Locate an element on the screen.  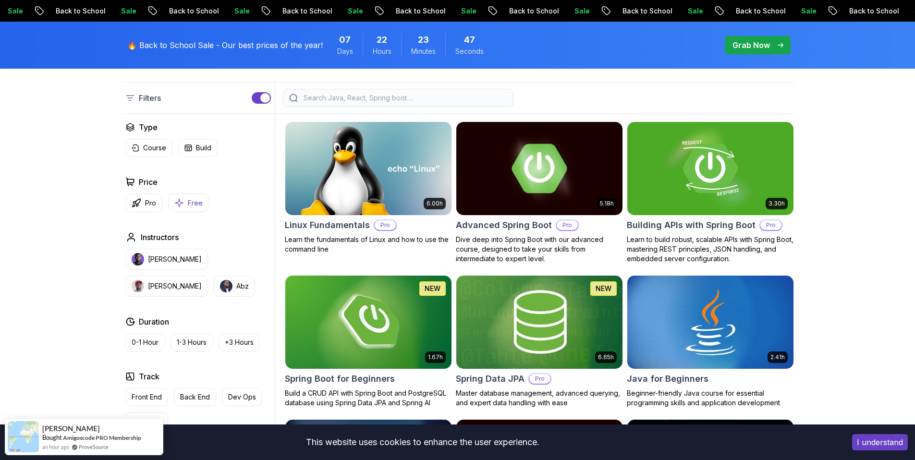
button: Front End is located at coordinates (146, 397).